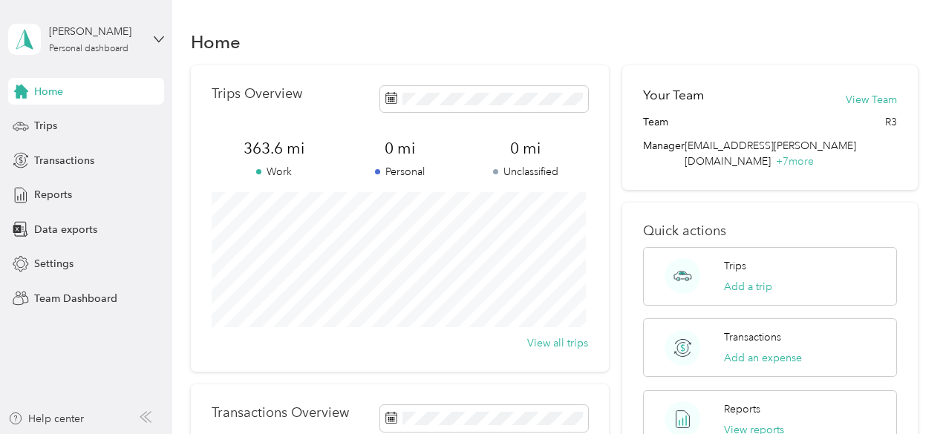  Describe the element at coordinates (45, 125) in the screenshot. I see `span: Trips` at that location.